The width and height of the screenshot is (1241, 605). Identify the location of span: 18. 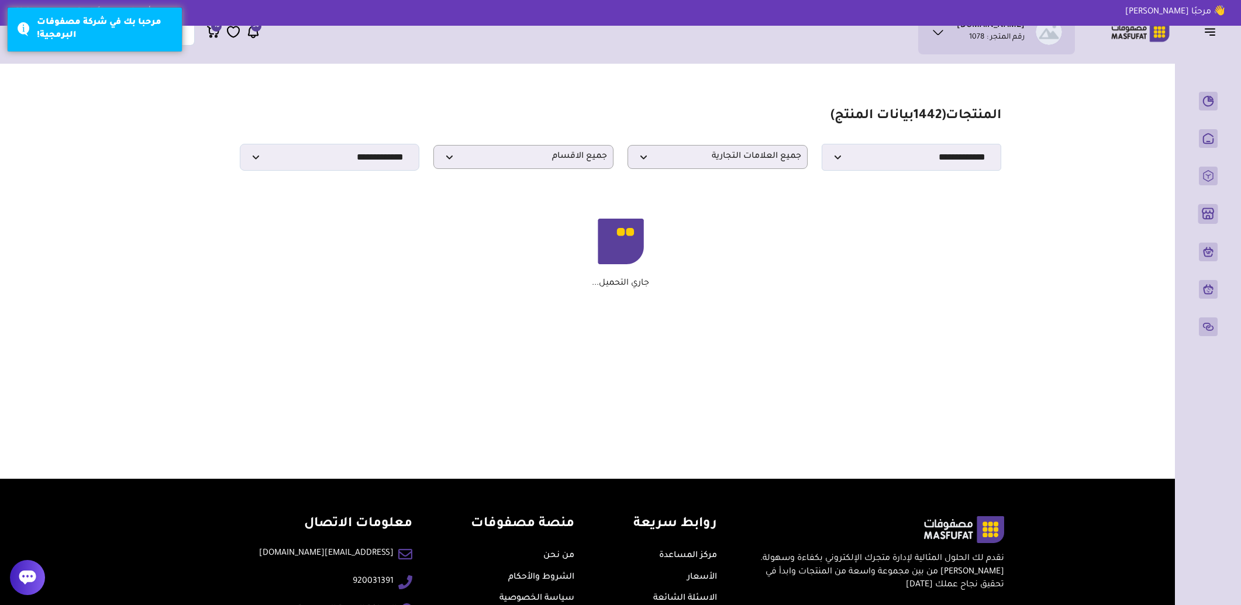
(216, 26).